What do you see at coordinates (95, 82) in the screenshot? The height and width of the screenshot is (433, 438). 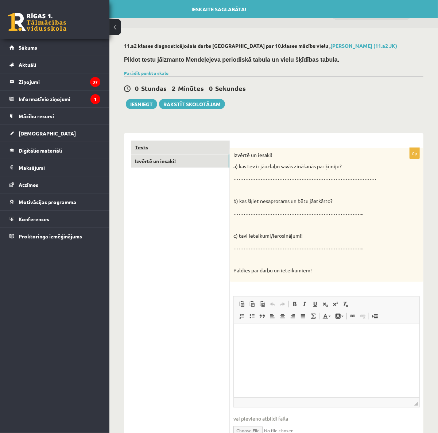 I see `i: 37` at bounding box center [95, 82].